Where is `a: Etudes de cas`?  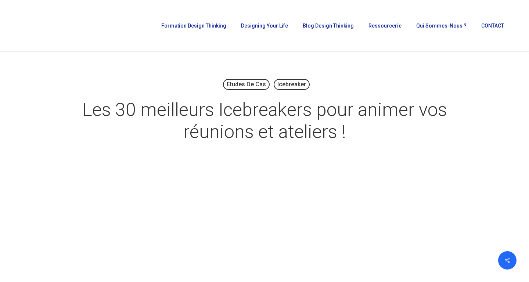 a: Etudes de cas is located at coordinates (246, 84).